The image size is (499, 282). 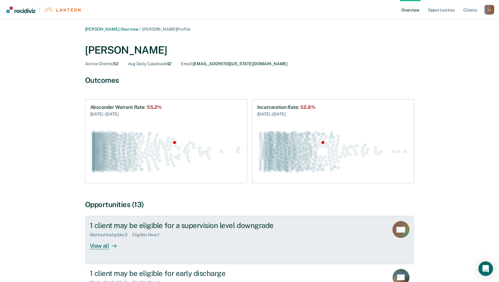 What do you see at coordinates (126, 107) in the screenshot?
I see `div: Absconder Warrant Rate :` at bounding box center [126, 107].